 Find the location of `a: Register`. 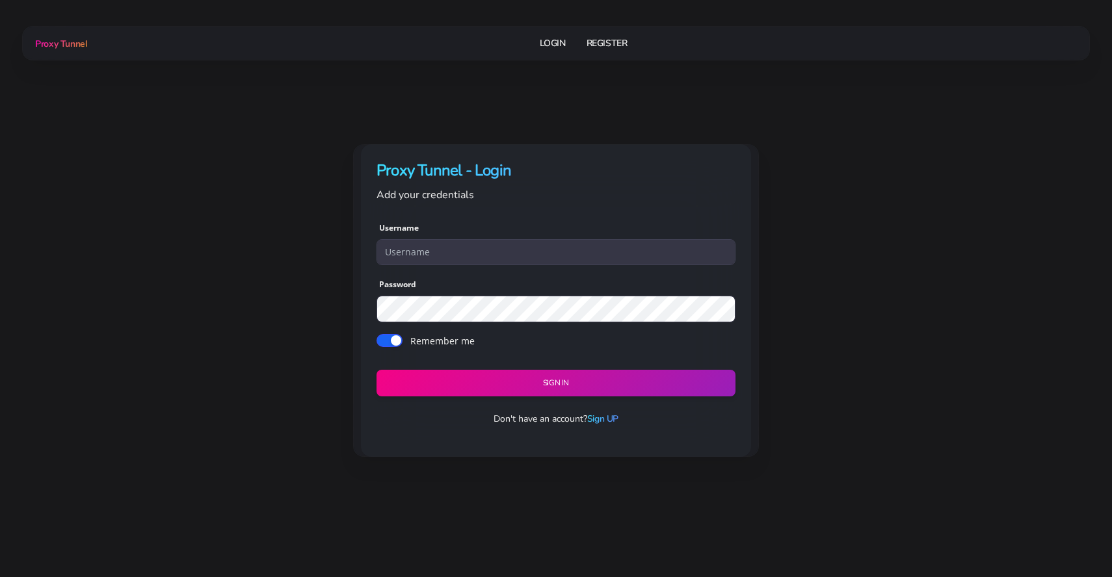

a: Register is located at coordinates (607, 43).